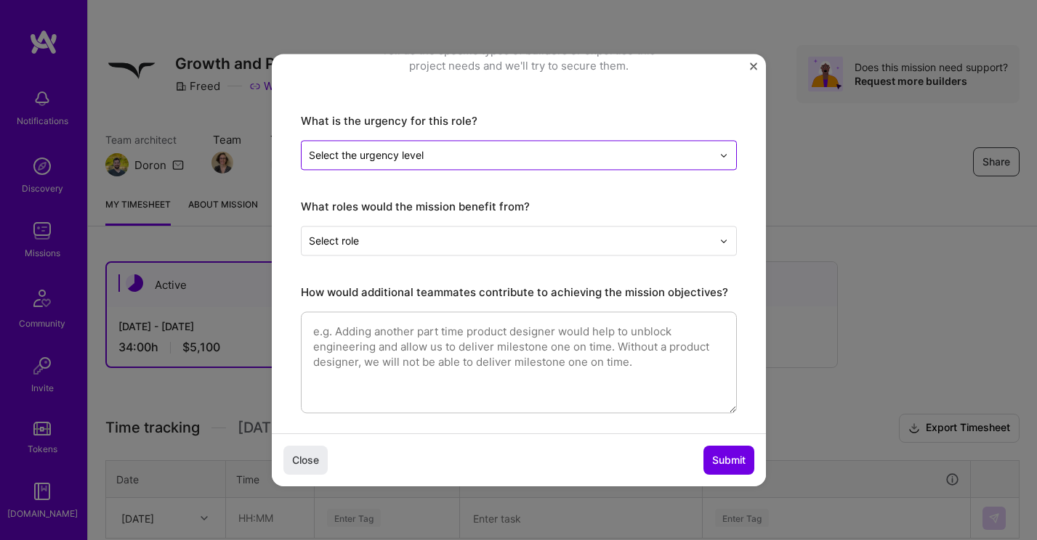 The image size is (1037, 540). Describe the element at coordinates (305, 461) in the screenshot. I see `span: Close` at that location.